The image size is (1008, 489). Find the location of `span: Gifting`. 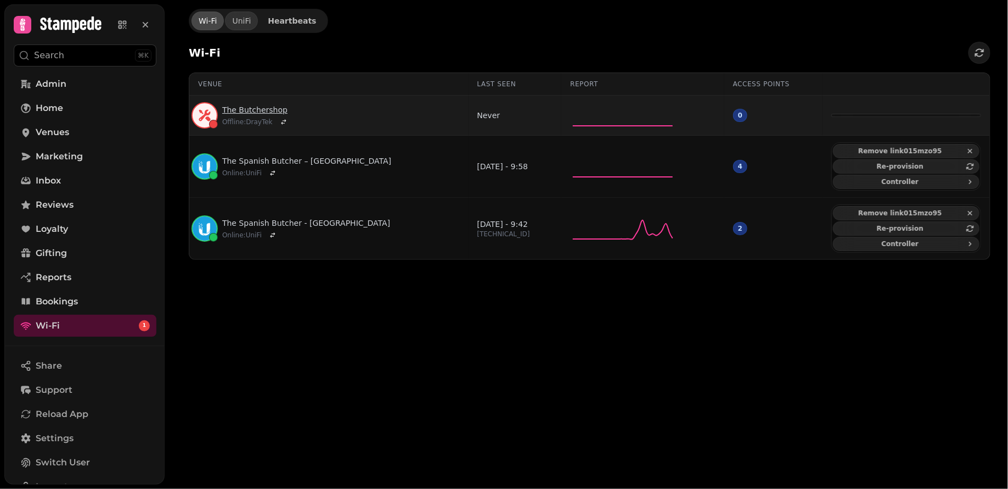

span: Gifting is located at coordinates (51, 253).